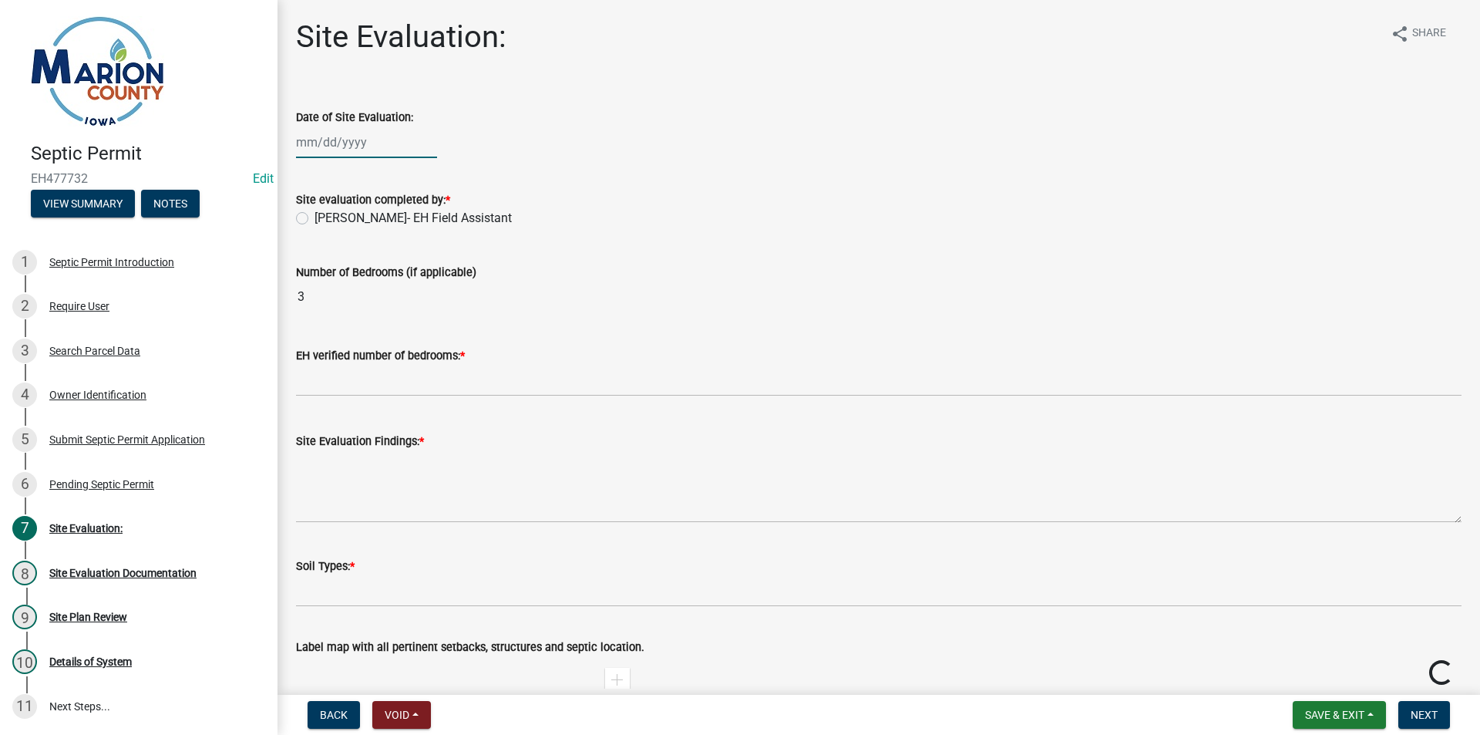  I want to click on div: 6, so click(25, 484).